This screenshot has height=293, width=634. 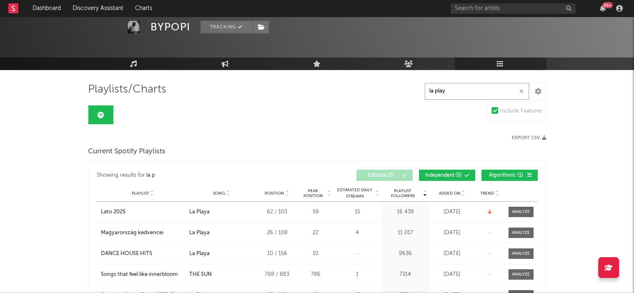 What do you see at coordinates (403, 193) in the screenshot?
I see `span: Playlist Followers` at bounding box center [403, 193].